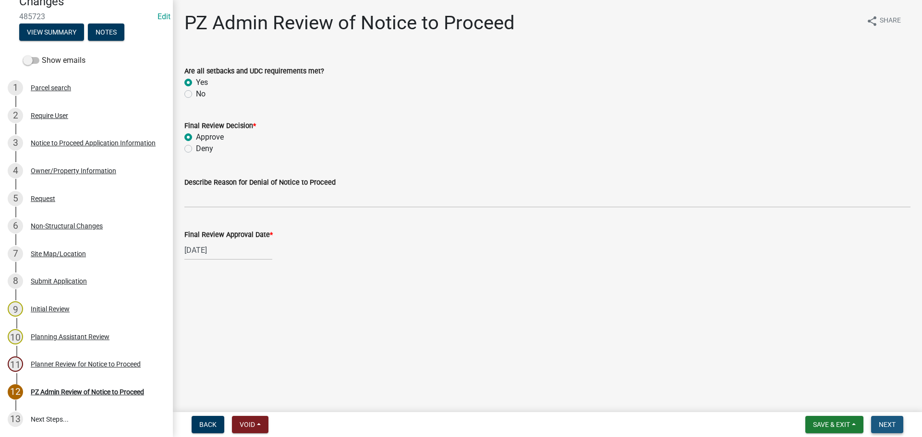  What do you see at coordinates (883, 21) in the screenshot?
I see `button: shareShare` at bounding box center [883, 21].